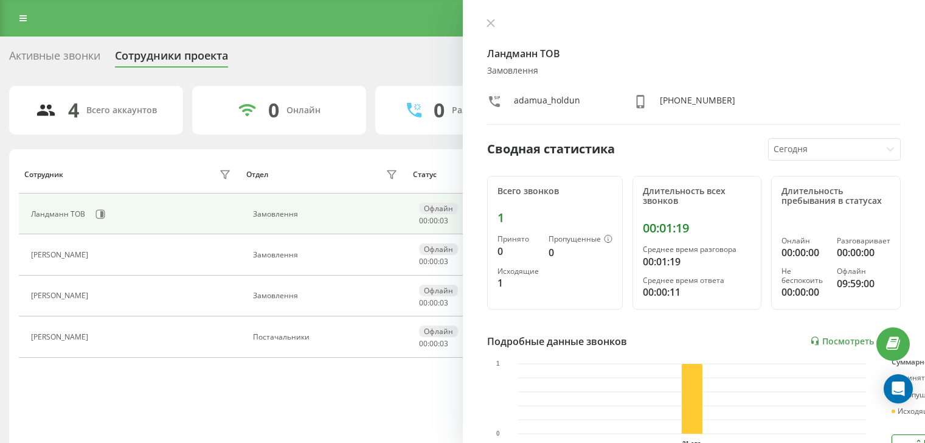  What do you see at coordinates (697, 280) in the screenshot?
I see `div: Среднее время ответа` at bounding box center [697, 280].